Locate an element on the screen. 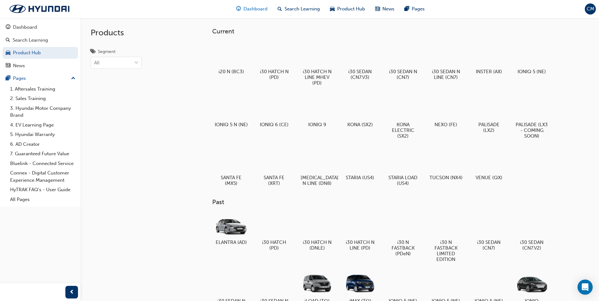  a: HyTRAK FAQ's - User Guide is located at coordinates (43, 190).